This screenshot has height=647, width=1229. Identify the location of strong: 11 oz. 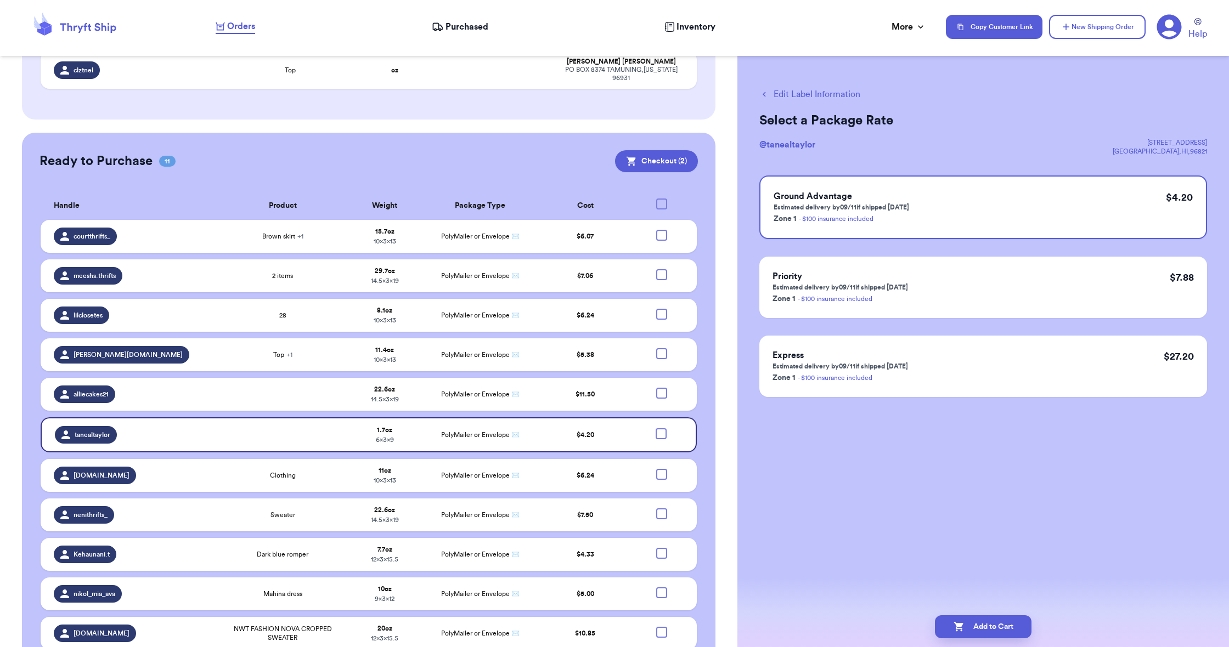
(385, 471).